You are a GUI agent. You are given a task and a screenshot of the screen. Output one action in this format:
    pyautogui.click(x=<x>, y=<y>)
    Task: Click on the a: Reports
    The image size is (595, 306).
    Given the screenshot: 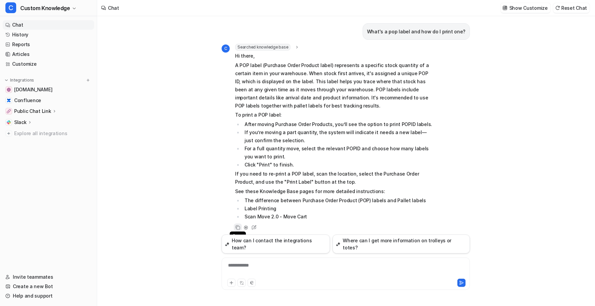 What is the action you would take?
    pyautogui.click(x=48, y=45)
    